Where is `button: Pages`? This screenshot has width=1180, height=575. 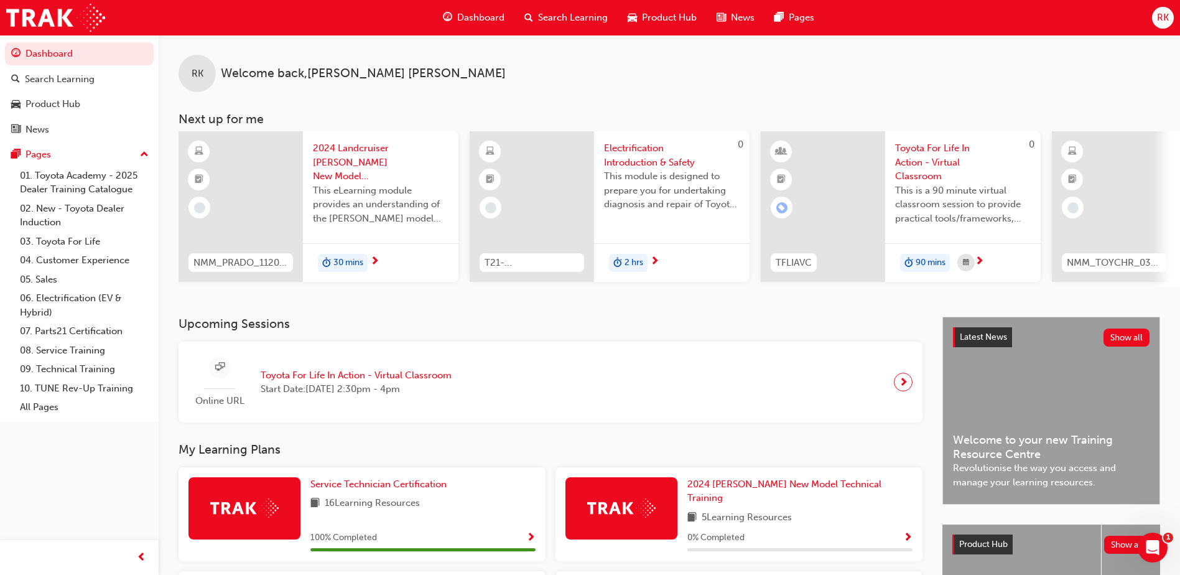 button: Pages is located at coordinates (79, 154).